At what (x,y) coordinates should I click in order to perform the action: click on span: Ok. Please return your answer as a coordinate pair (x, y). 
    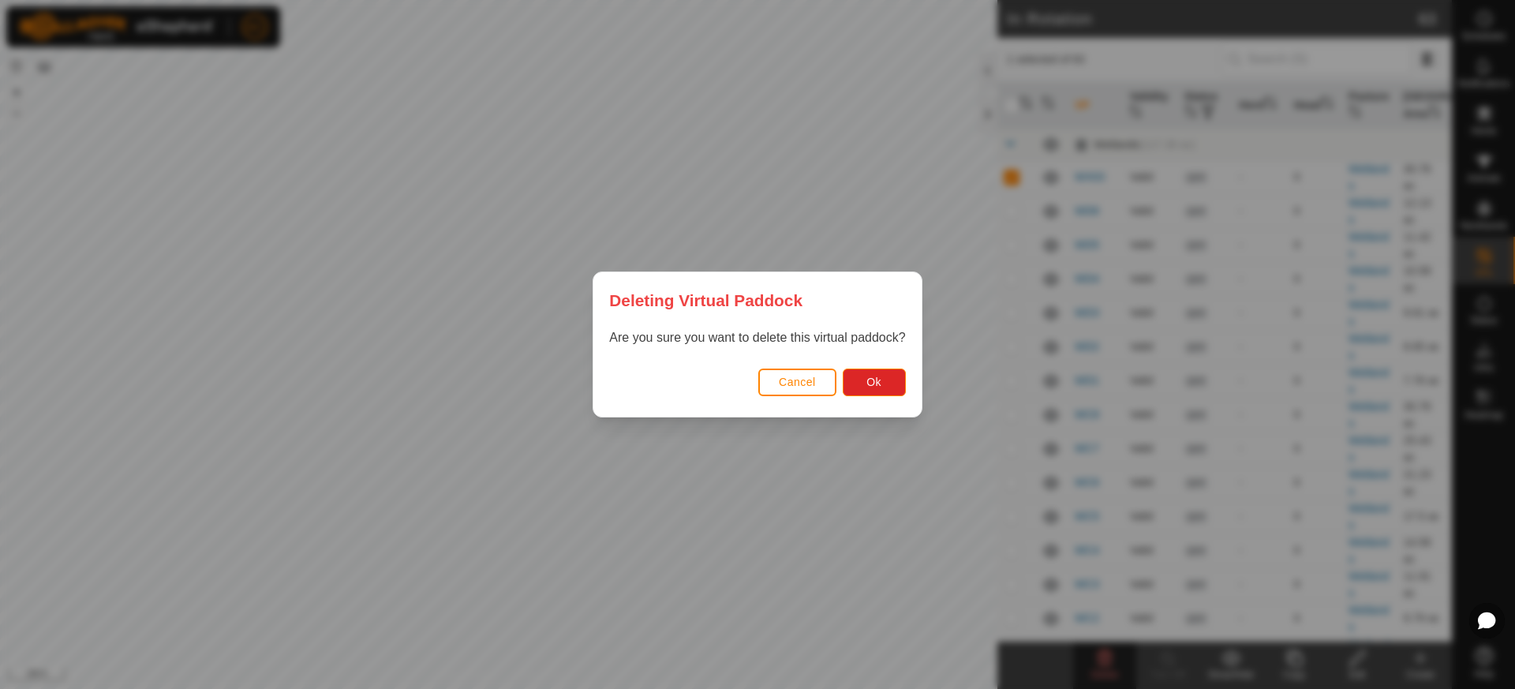
    Looking at the image, I should click on (873, 382).